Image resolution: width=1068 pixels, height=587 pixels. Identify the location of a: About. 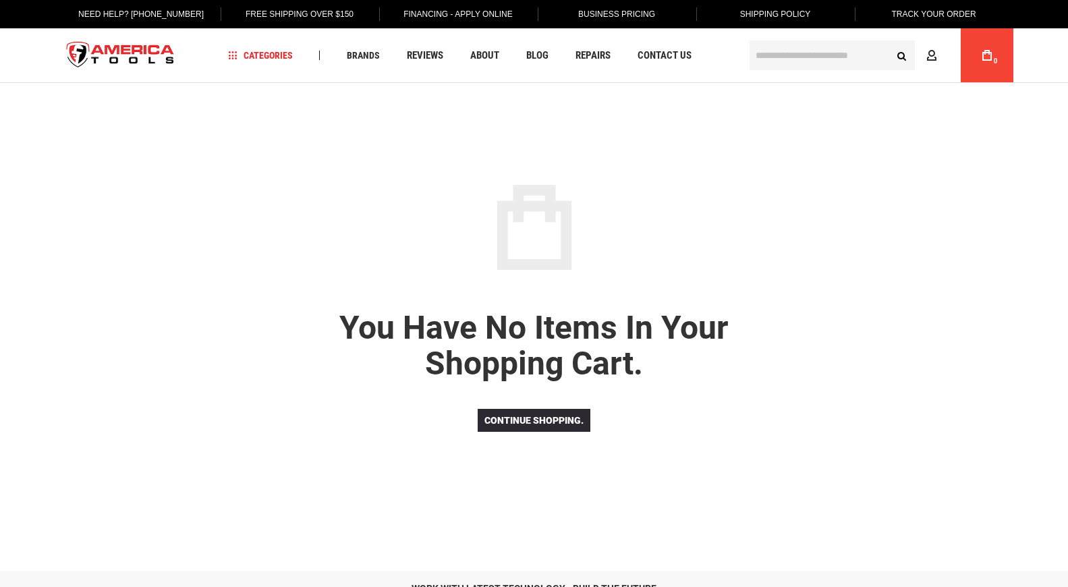
(484, 55).